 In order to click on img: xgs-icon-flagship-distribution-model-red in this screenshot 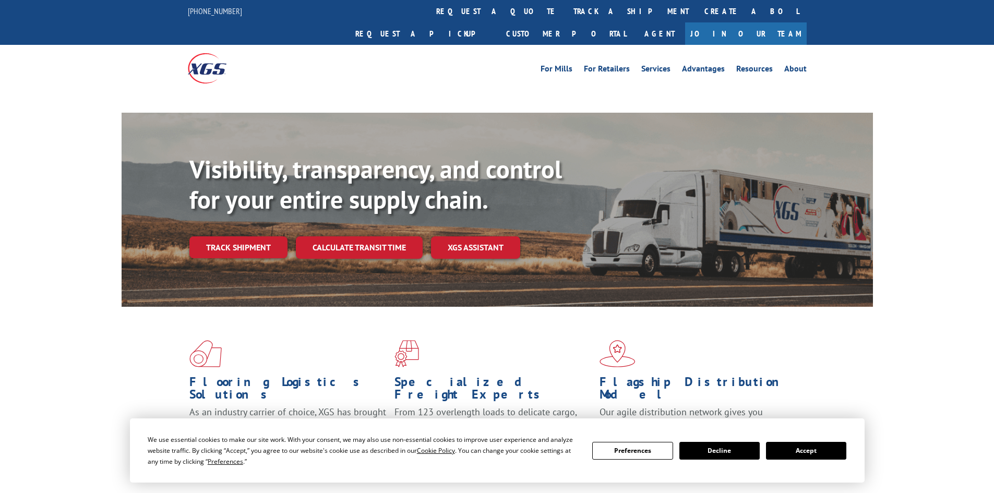, I will do `click(617, 354)`.